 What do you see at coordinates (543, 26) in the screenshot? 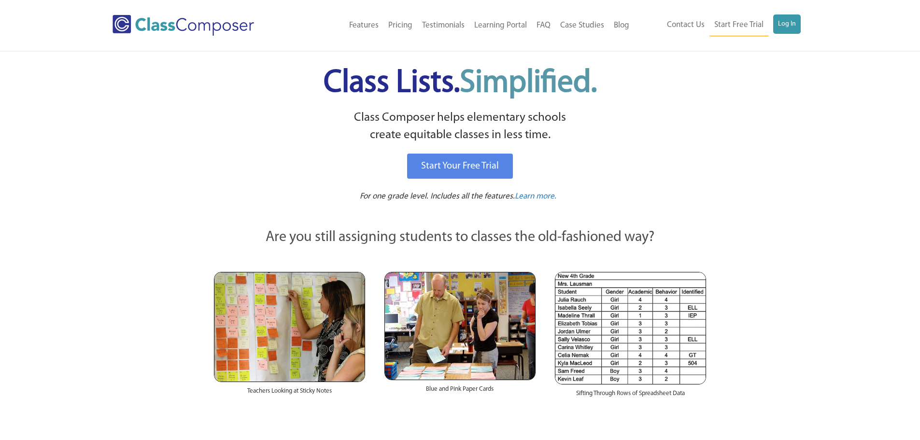
I see `a: FAQ` at bounding box center [543, 26].